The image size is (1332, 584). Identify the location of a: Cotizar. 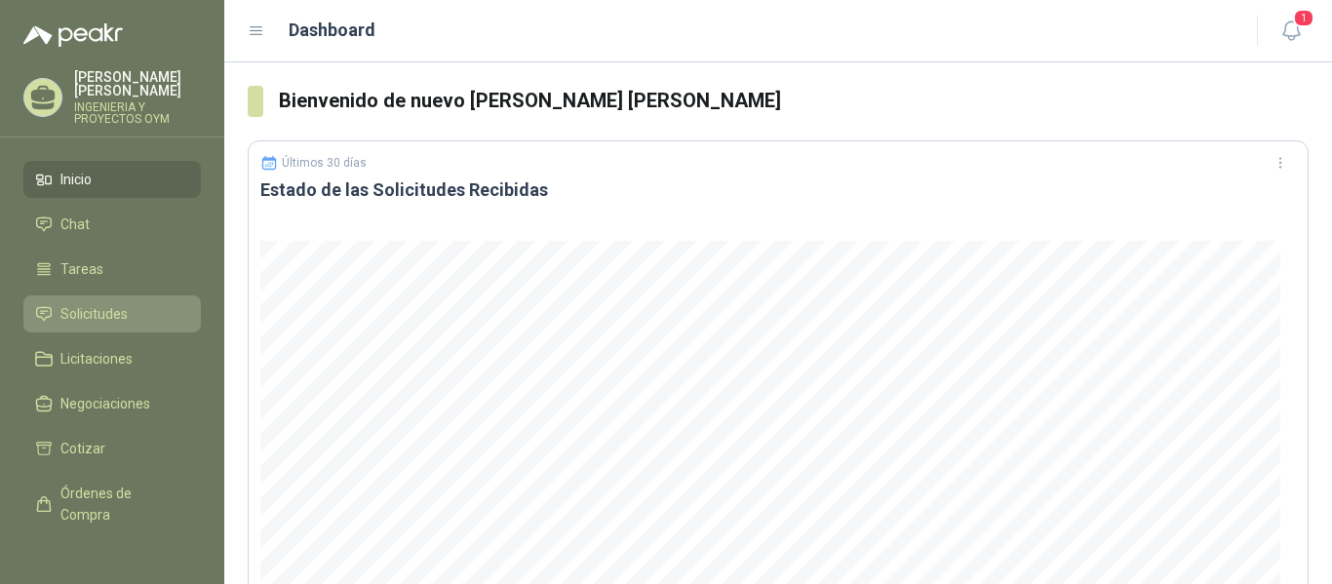
(112, 449).